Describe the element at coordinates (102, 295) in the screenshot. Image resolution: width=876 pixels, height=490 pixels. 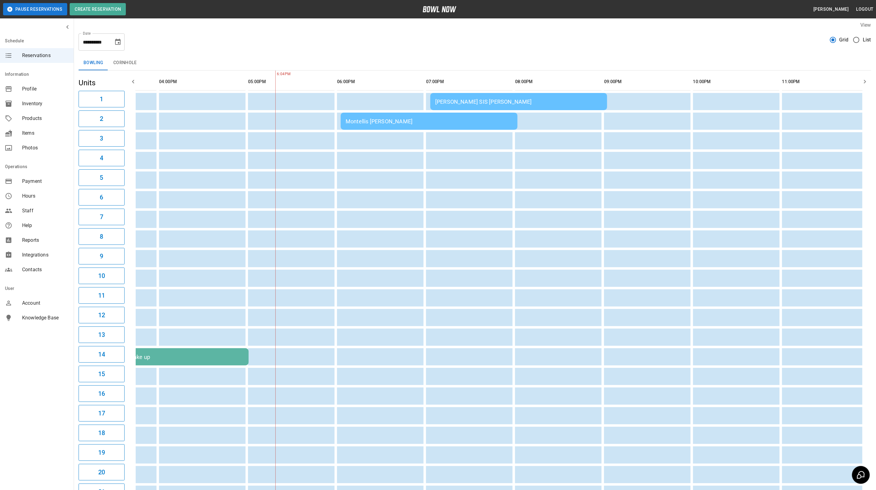
I see `button: 11` at that location.